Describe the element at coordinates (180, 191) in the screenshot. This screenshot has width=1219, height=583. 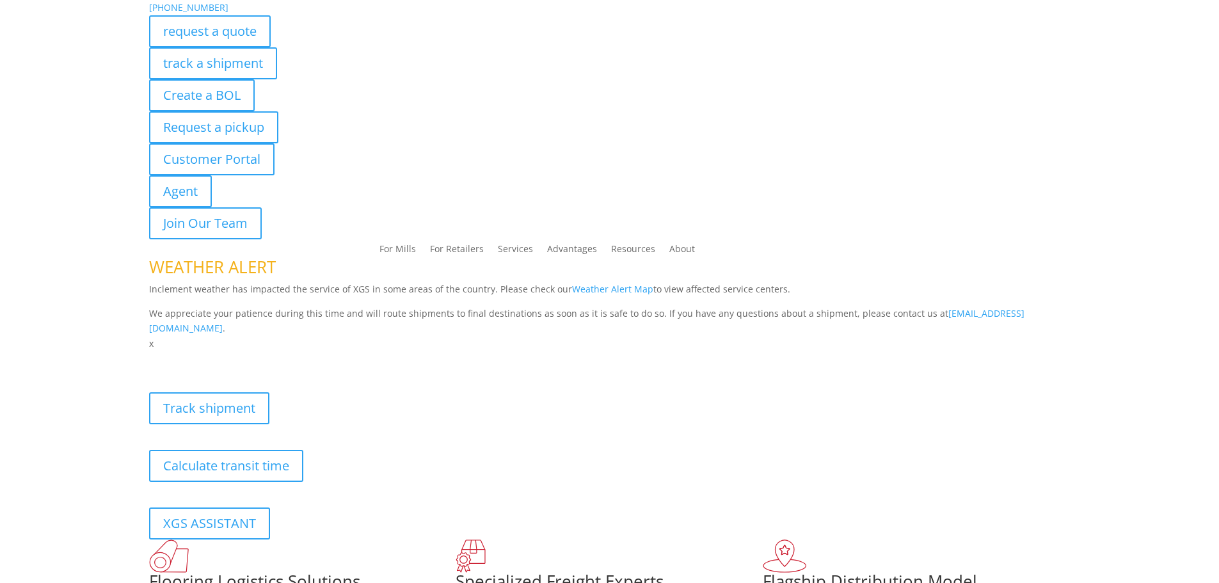
I see `a: Agent` at that location.